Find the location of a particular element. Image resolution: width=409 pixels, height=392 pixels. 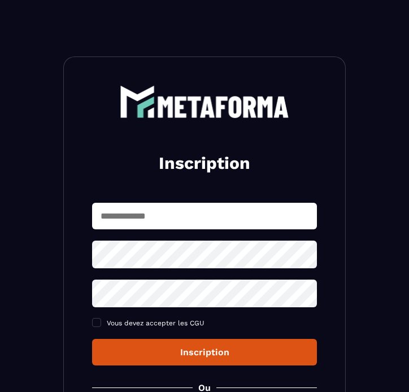

button: Inscription is located at coordinates (205, 352).